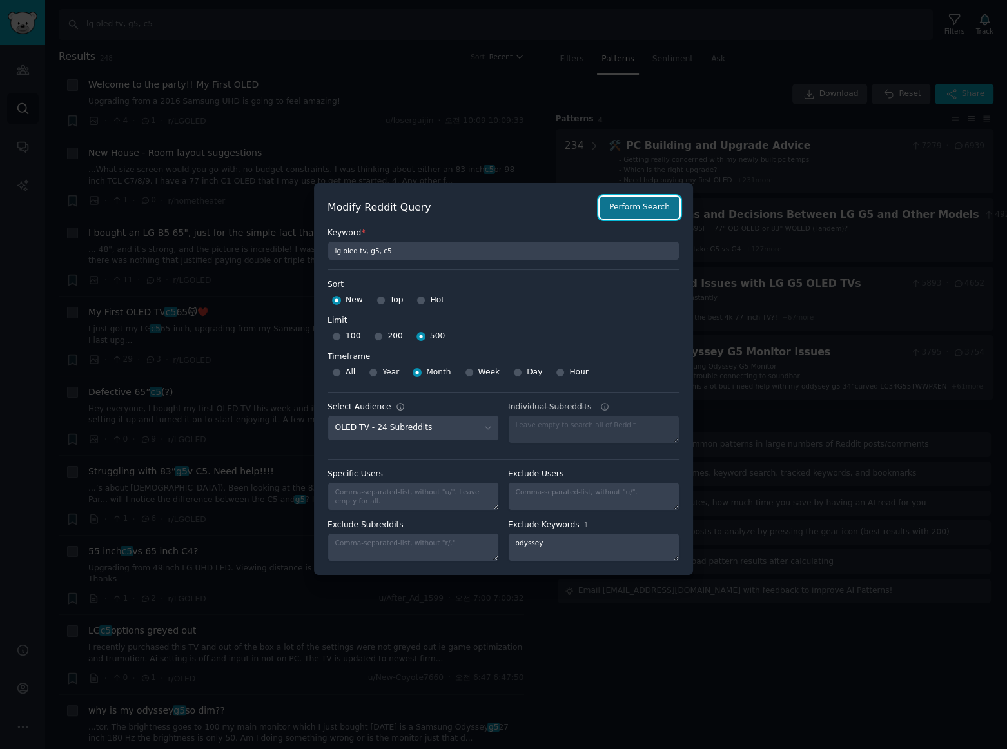 The width and height of the screenshot is (1007, 749). Describe the element at coordinates (579, 372) in the screenshot. I see `span: Hour` at that location.